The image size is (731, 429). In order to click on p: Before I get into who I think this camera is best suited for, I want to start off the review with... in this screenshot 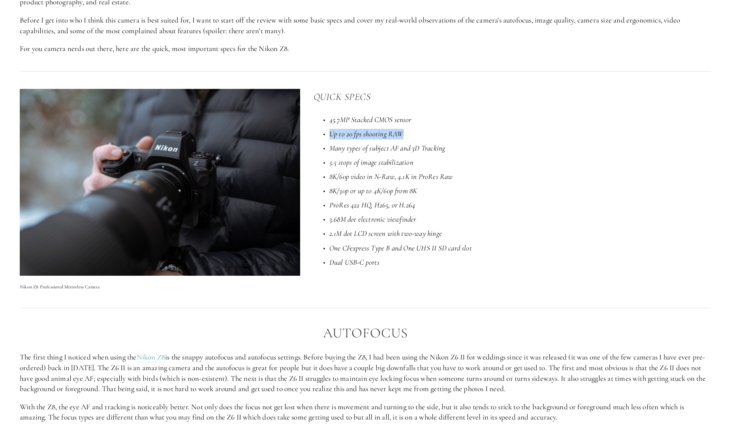, I will do `click(365, 25)`.